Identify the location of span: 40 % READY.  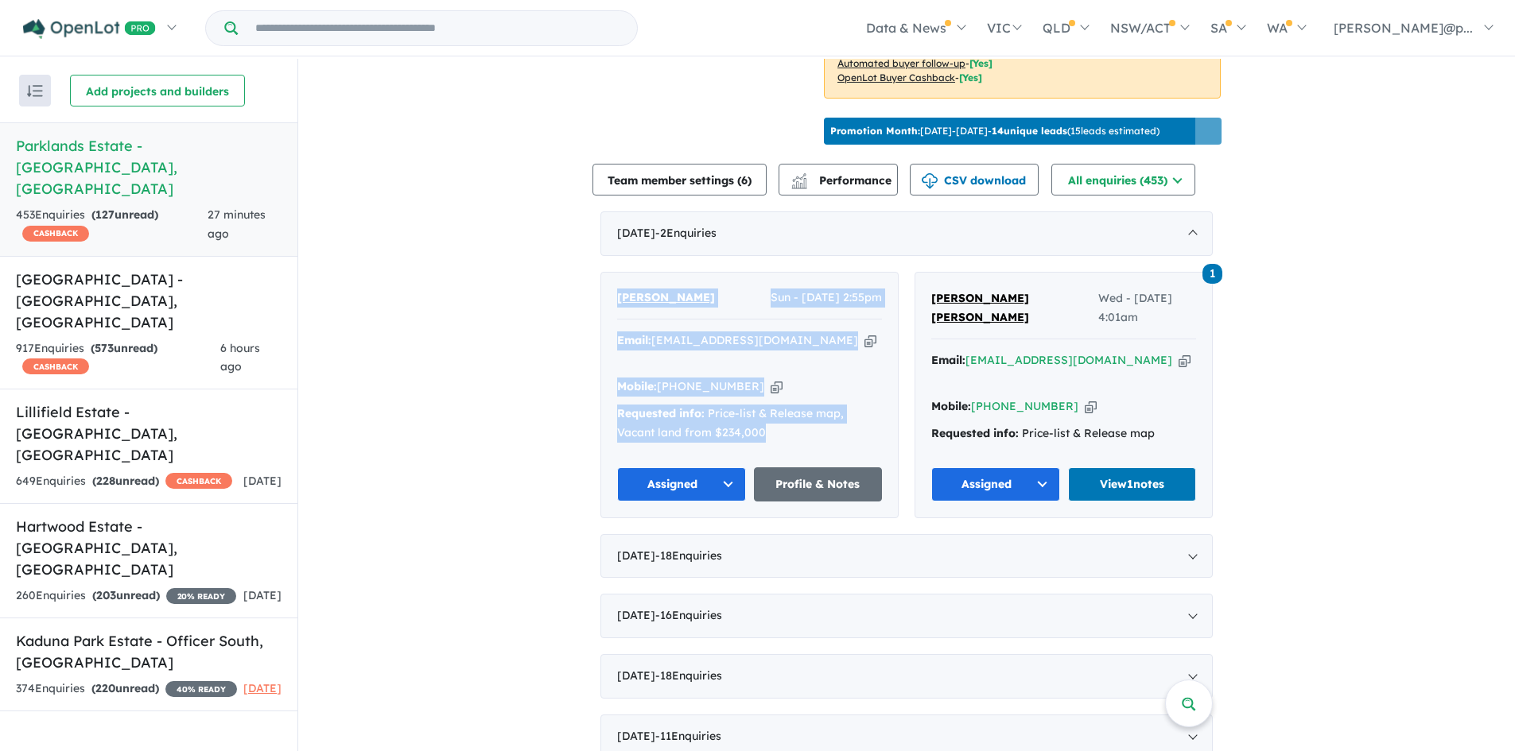
(201, 689).